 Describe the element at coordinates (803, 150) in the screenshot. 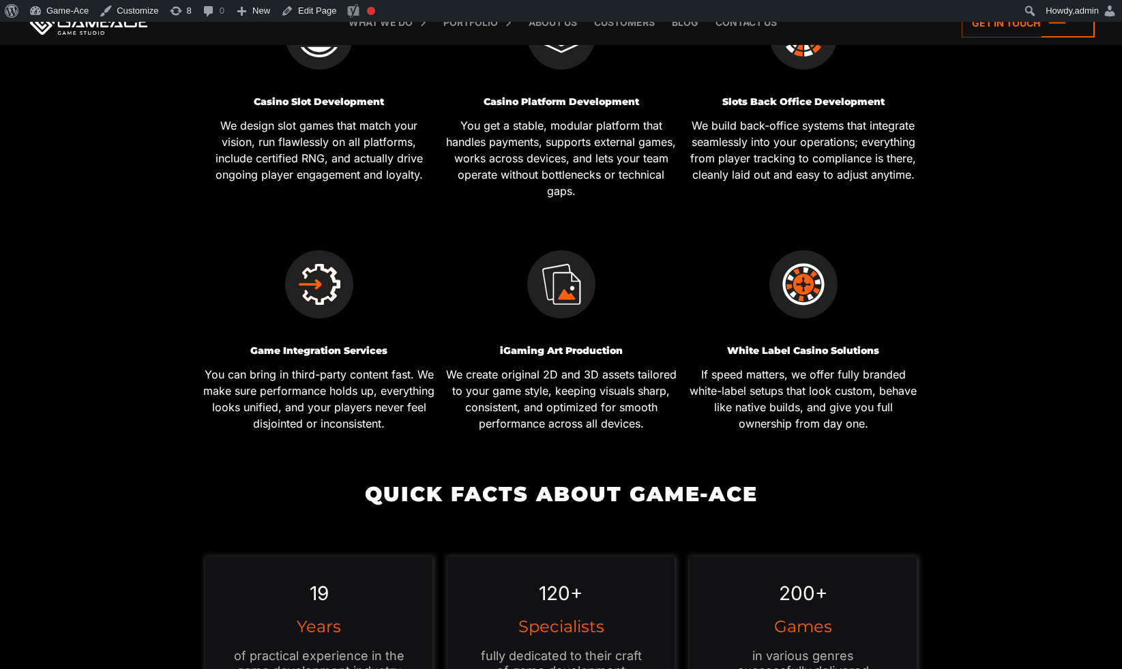

I see `p: We build back-office systems that integrate seamlessly into your operations; everything from play...` at that location.